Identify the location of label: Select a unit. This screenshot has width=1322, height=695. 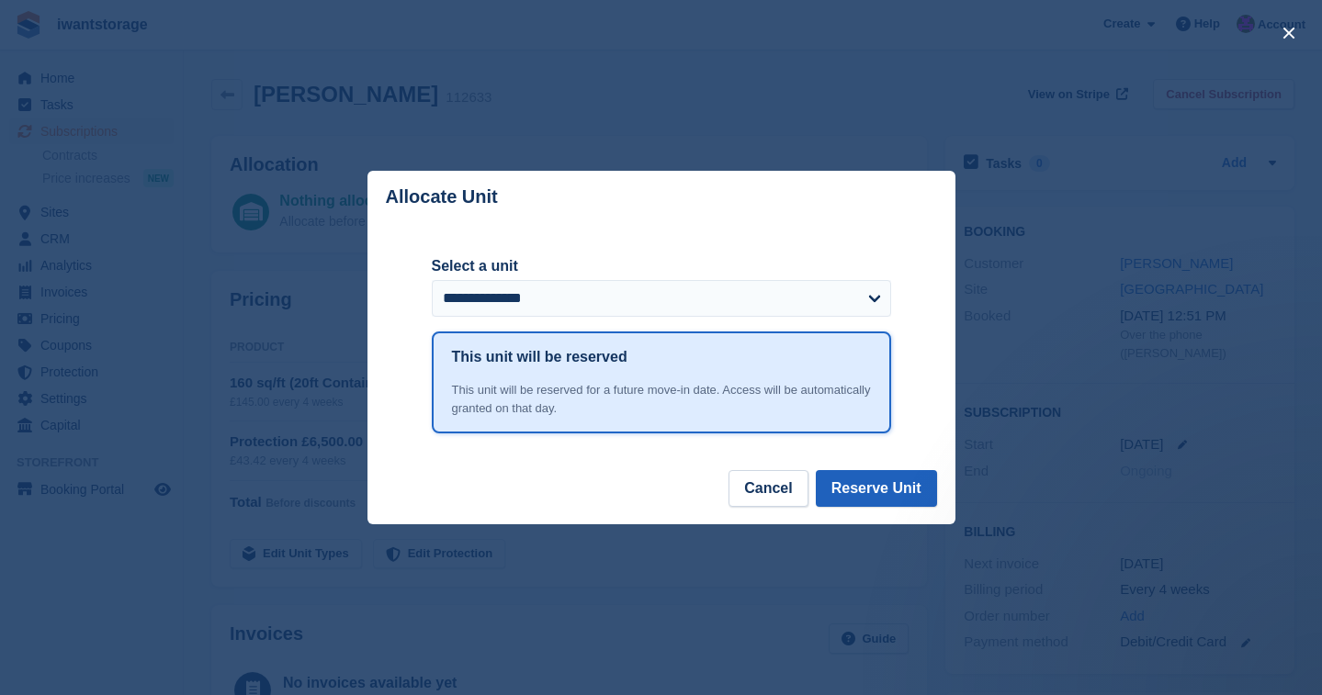
(661, 266).